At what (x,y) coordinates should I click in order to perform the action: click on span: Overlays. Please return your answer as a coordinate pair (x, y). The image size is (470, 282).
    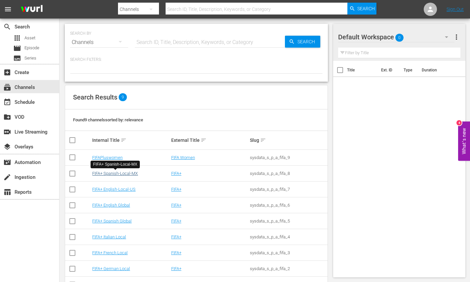
    Looking at the image, I should click on (7, 147).